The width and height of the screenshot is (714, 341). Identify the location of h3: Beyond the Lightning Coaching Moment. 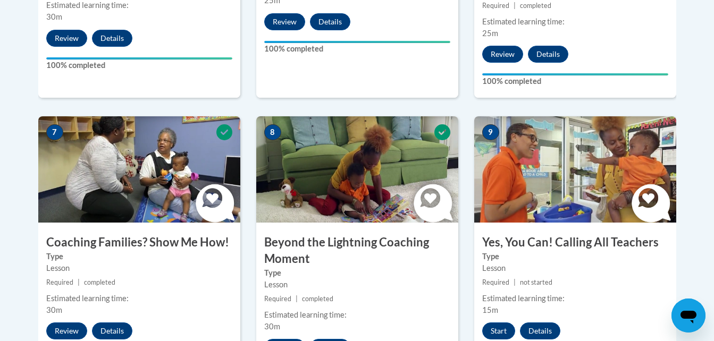
(357, 251).